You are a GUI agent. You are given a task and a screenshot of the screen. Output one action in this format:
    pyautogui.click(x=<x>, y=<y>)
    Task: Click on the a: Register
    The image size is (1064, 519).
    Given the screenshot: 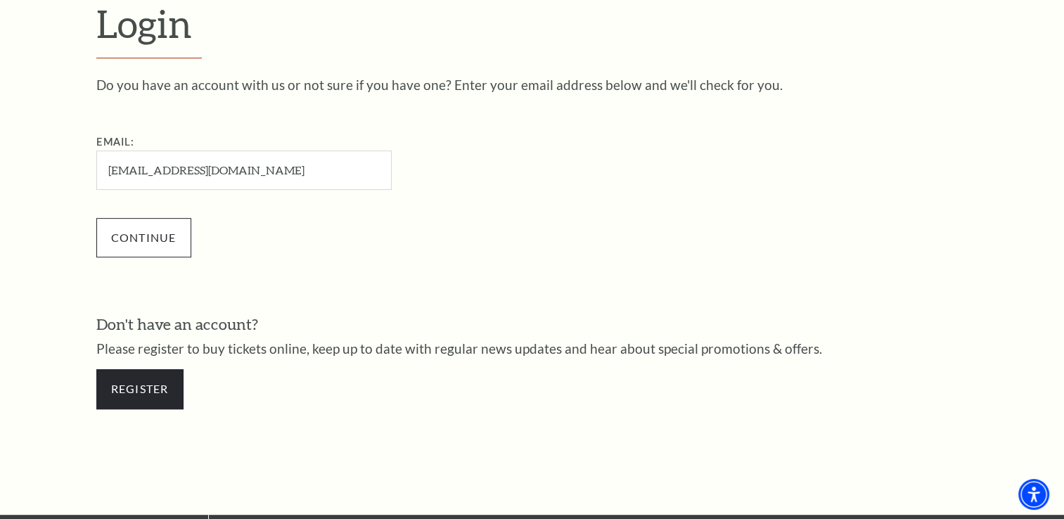 What is the action you would take?
    pyautogui.click(x=140, y=389)
    